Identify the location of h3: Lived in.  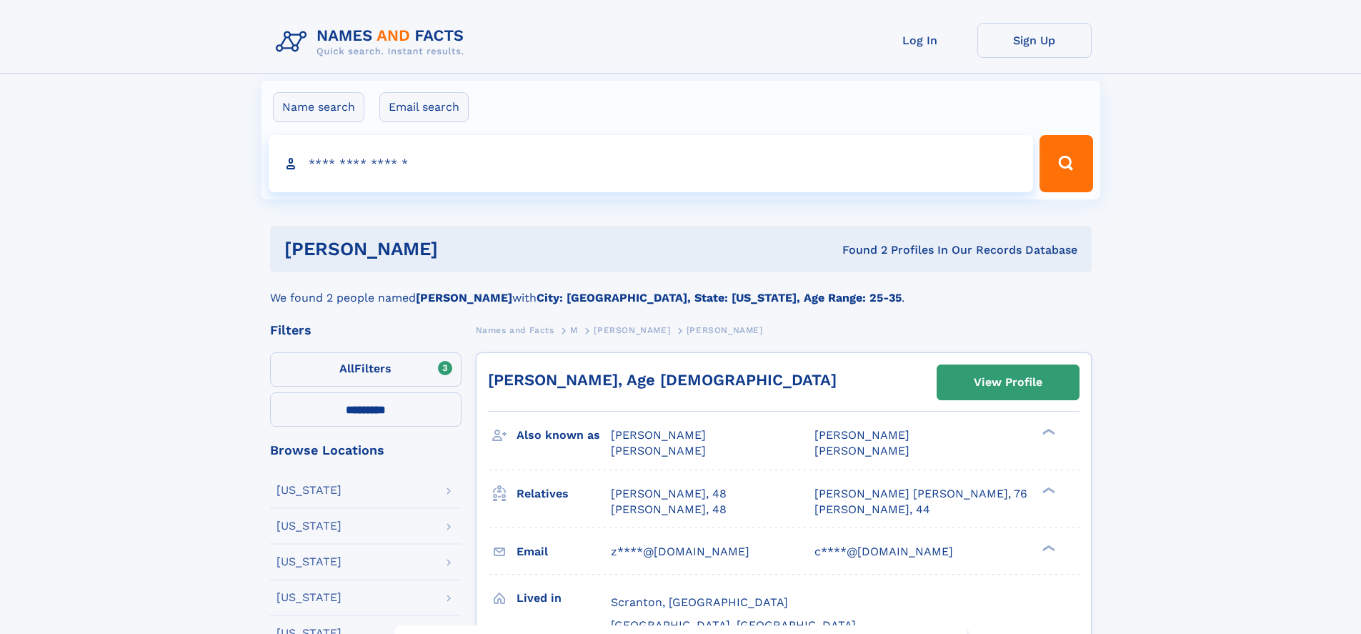
(564, 598).